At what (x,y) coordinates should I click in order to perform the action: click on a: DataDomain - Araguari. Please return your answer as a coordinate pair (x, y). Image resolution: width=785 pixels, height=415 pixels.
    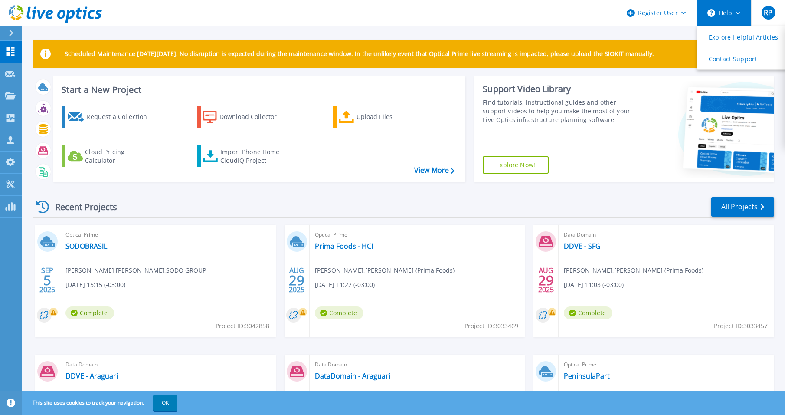
    Looking at the image, I should click on (353, 376).